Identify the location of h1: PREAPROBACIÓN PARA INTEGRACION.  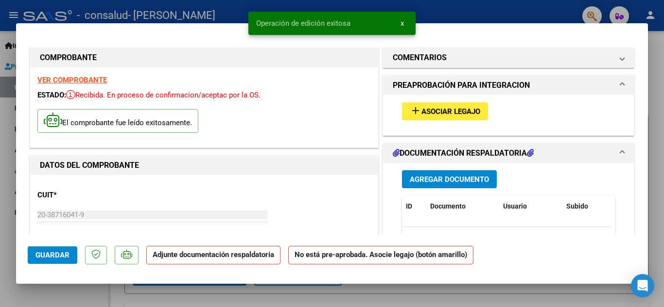
(461, 85).